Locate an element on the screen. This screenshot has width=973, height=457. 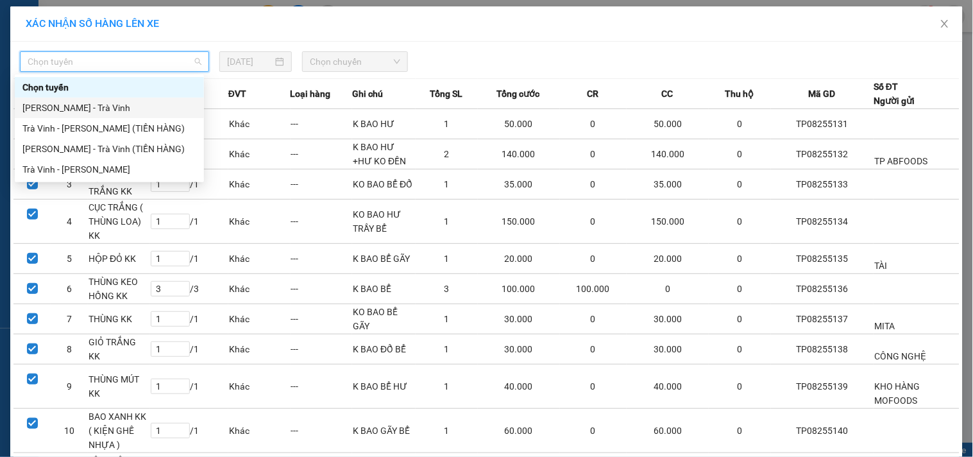
td: TP08255139 is located at coordinates (823, 386).